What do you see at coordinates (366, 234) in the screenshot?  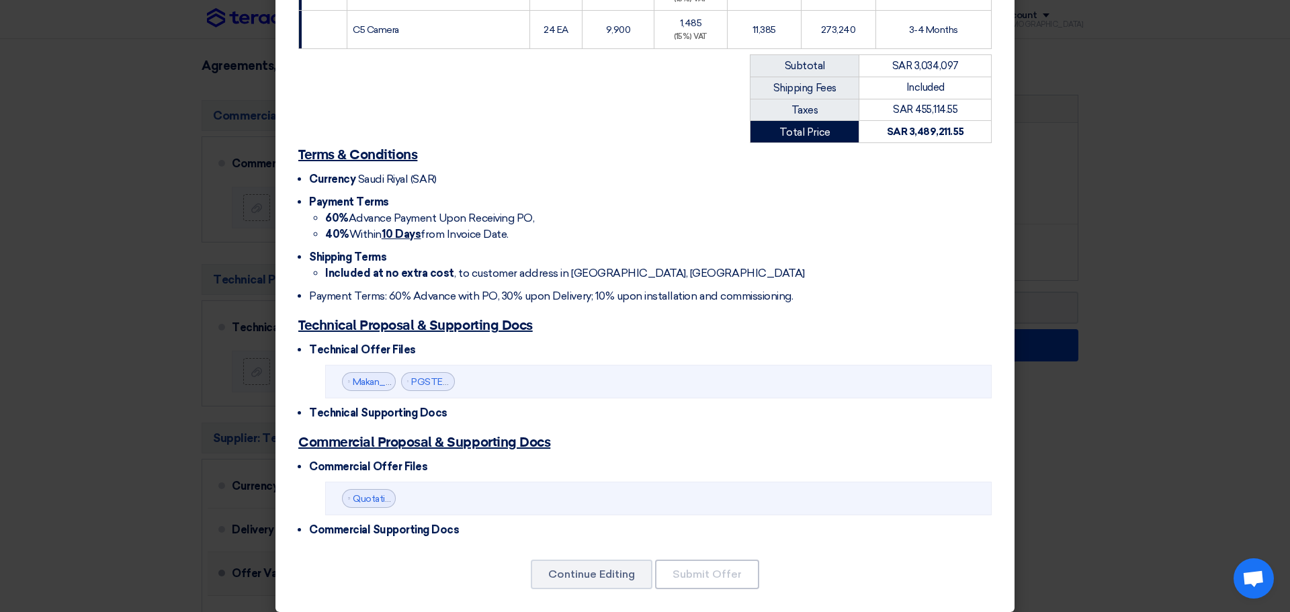 I see `font: Within` at bounding box center [366, 234].